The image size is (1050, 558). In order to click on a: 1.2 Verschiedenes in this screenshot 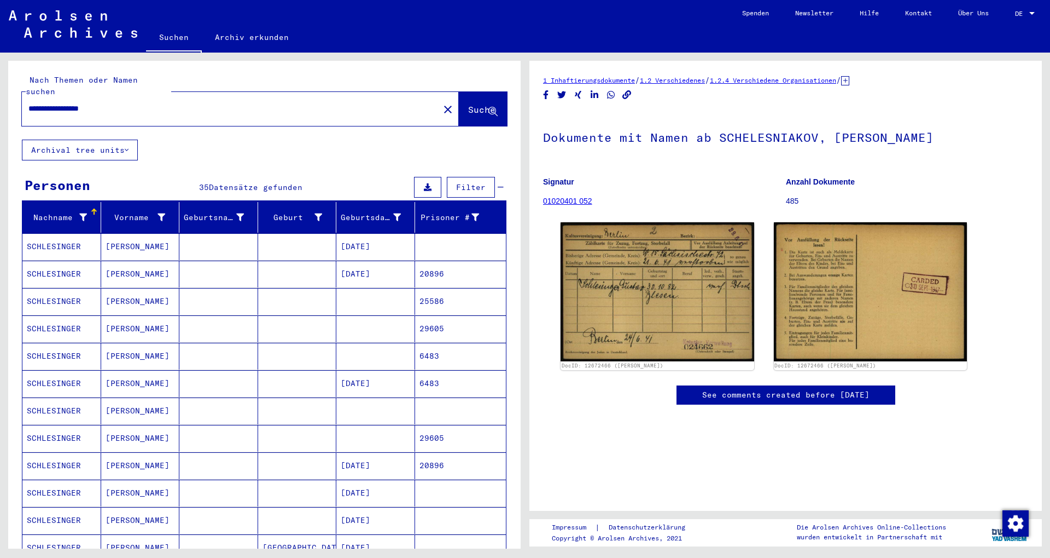, I will do `click(672, 80)`.